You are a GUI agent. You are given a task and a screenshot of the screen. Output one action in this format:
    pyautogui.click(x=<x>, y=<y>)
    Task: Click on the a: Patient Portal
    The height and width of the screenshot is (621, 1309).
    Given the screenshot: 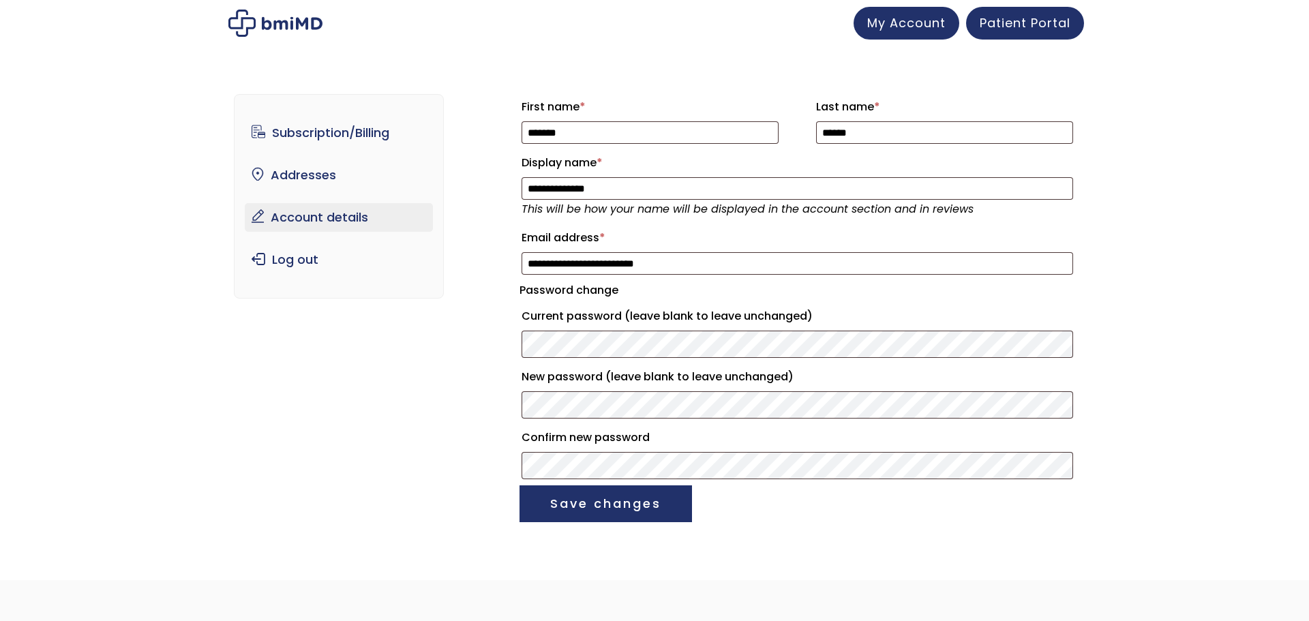 What is the action you would take?
    pyautogui.click(x=1025, y=23)
    